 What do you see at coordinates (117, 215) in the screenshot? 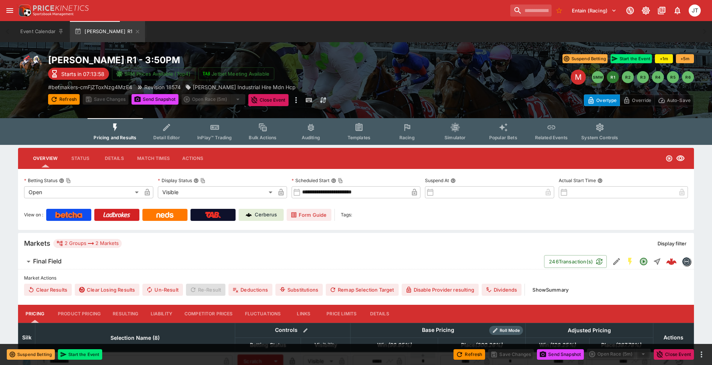
I see `img: Ladbrokes` at bounding box center [117, 215].